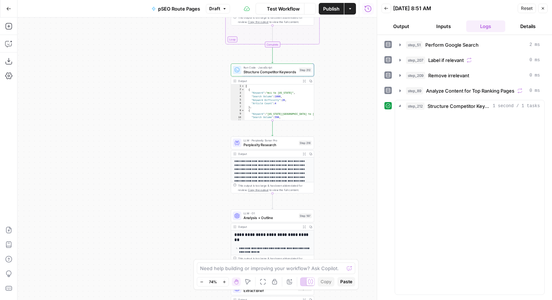 This screenshot has height=300, width=552. What do you see at coordinates (243, 87) in the screenshot?
I see `span: Toggle code folding, rows 1 through 242` at bounding box center [243, 87].